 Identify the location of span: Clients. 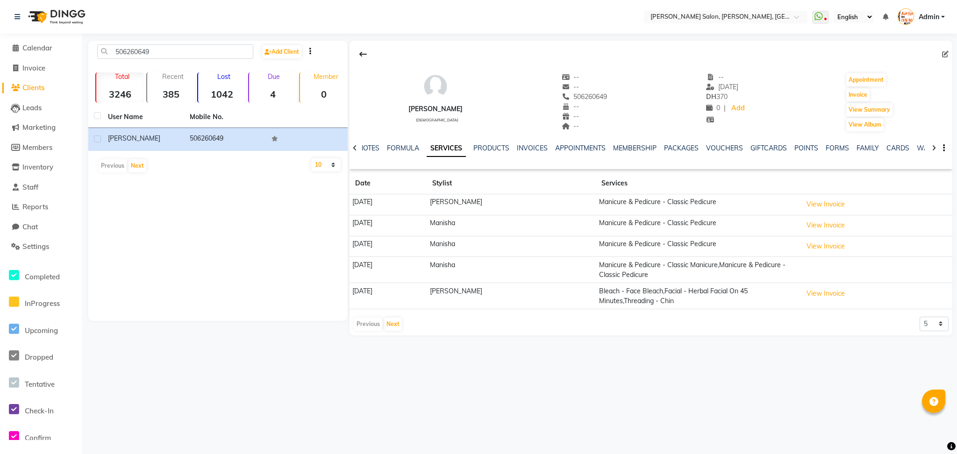
(33, 87).